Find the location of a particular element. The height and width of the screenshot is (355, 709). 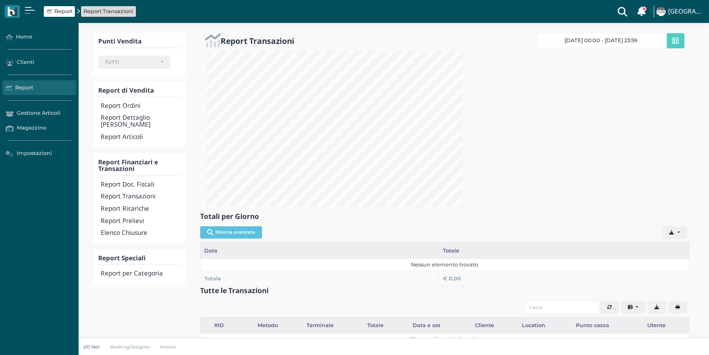

a: Clienti is located at coordinates (39, 62).